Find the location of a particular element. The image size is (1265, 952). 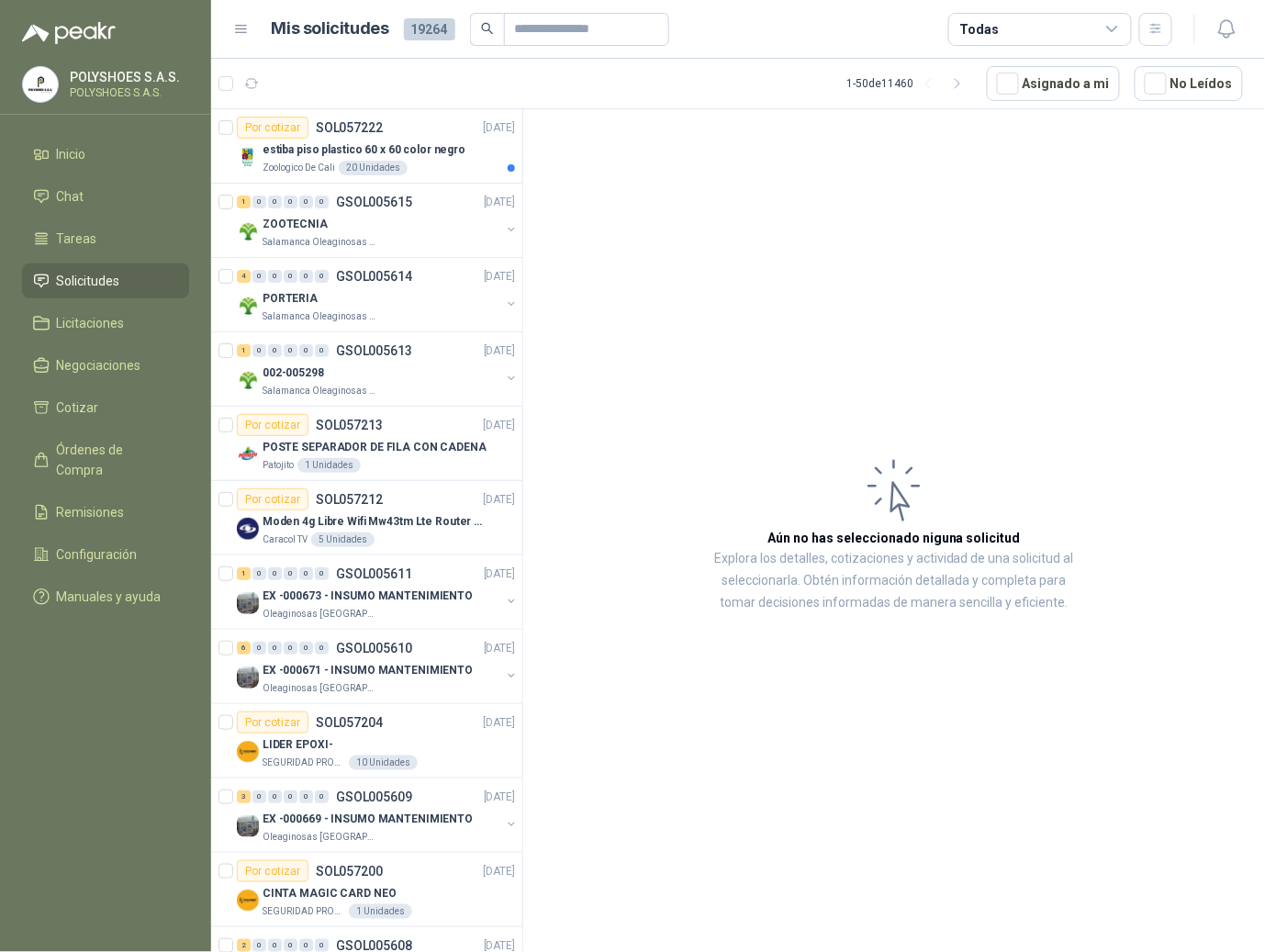

a: Manuales y ayuda is located at coordinates (106, 597).